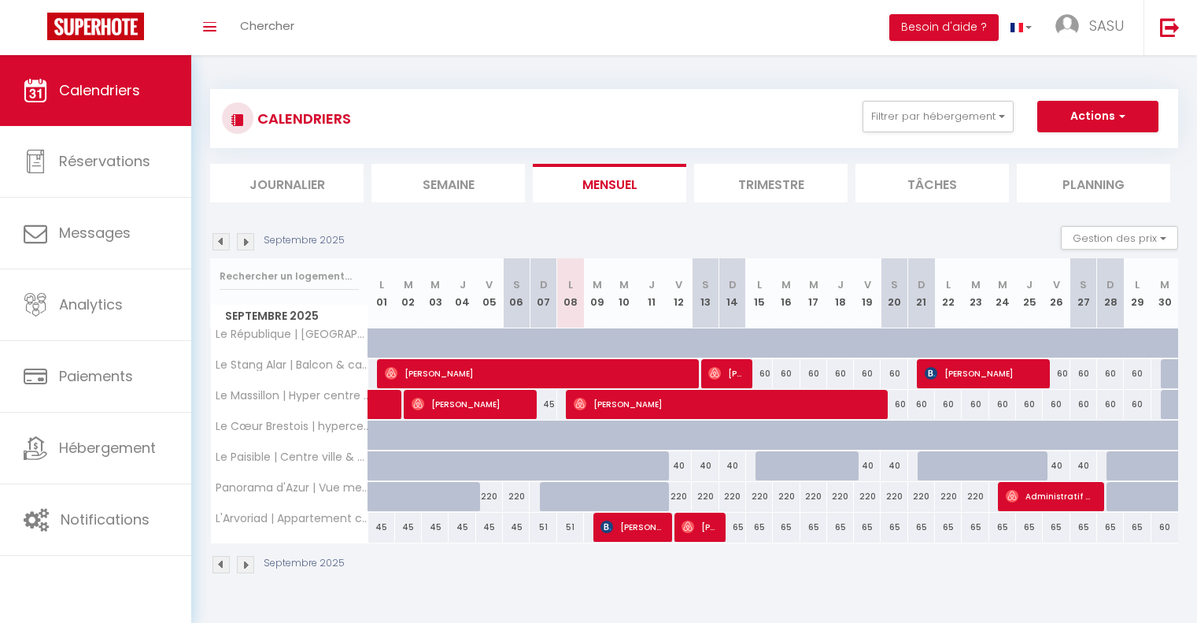 This screenshot has width=1197, height=623. Describe the element at coordinates (1003, 293) in the screenshot. I see `th: 24` at that location.